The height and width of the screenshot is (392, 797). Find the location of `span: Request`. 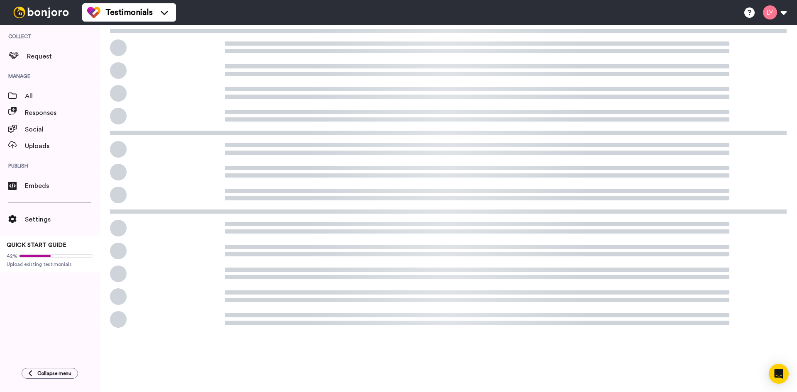

span: Request is located at coordinates (63, 56).